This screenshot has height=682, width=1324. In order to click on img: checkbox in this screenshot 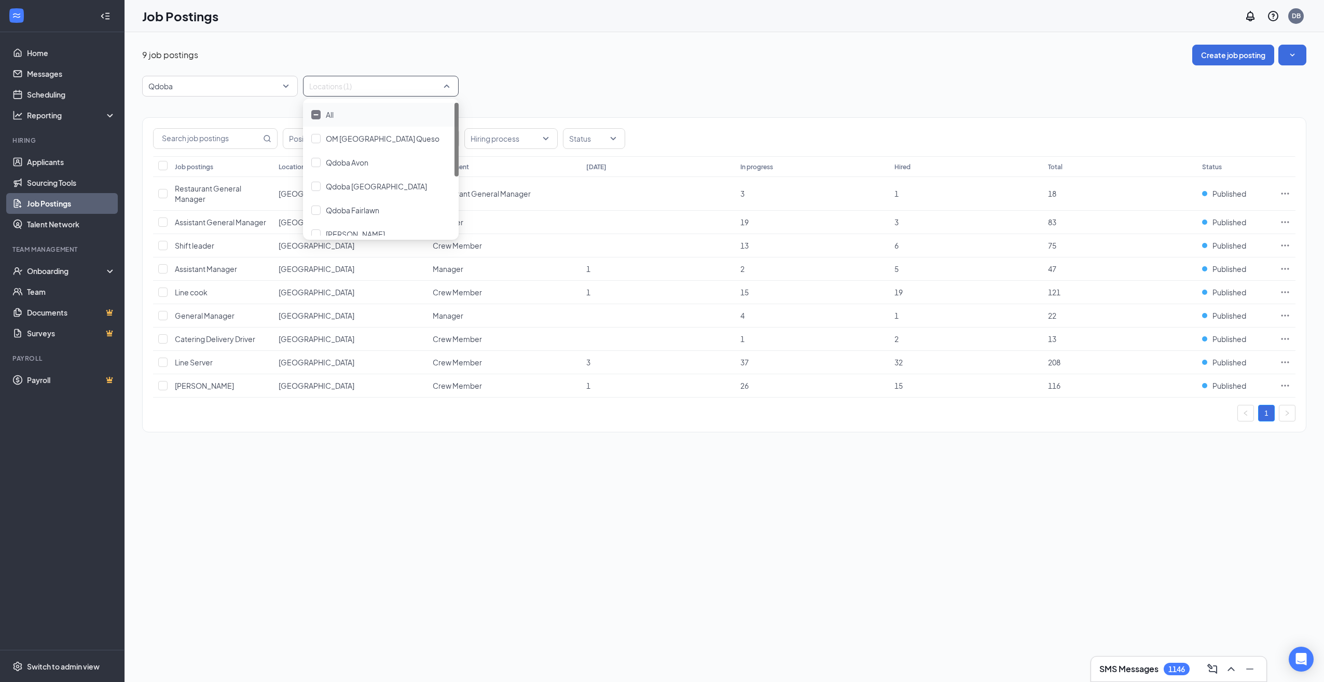, I will do `click(316, 115)`.